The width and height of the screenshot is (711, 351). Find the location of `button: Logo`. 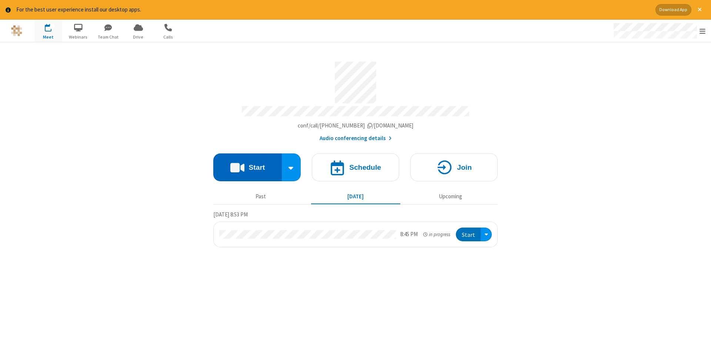

button: Logo is located at coordinates (16, 31).